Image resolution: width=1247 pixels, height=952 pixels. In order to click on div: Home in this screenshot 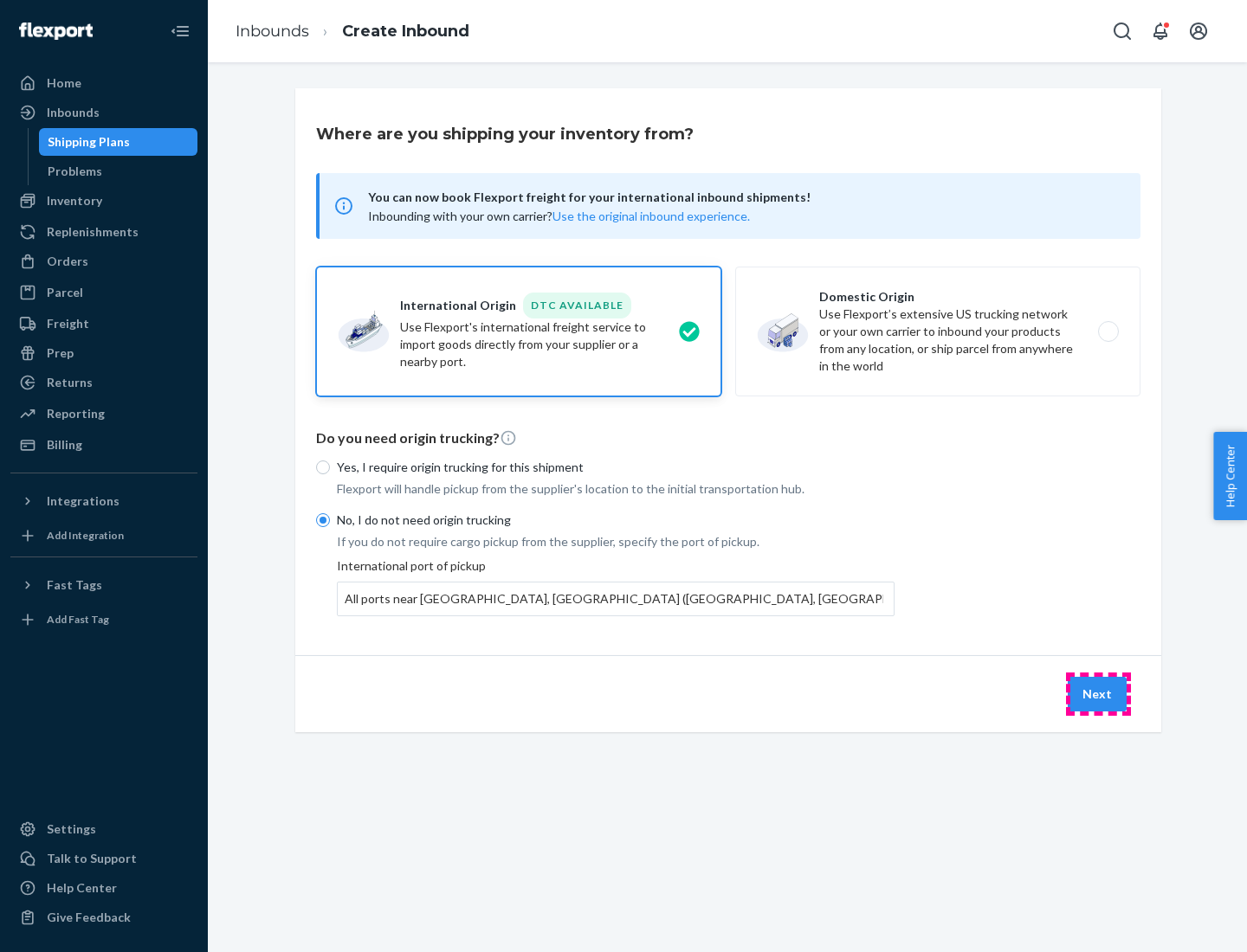, I will do `click(64, 84)`.